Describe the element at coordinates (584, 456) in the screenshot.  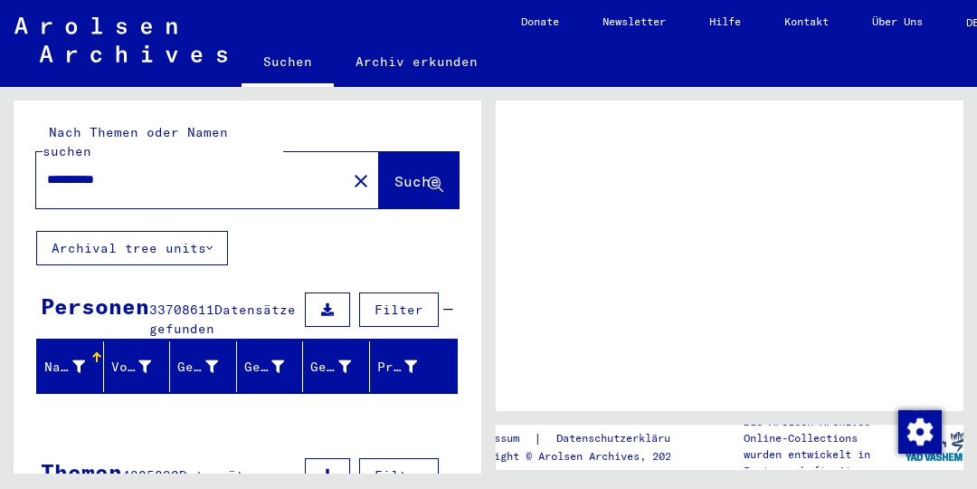
I see `p: Copyright © Arolsen Archives, 2021` at that location.